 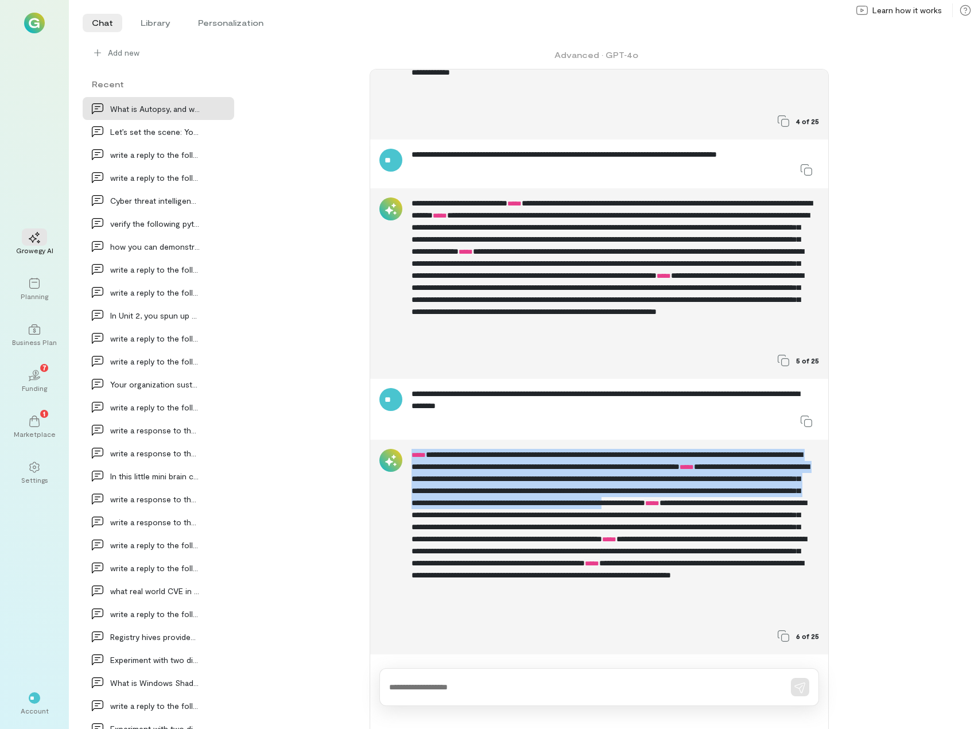 What do you see at coordinates (155, 499) in the screenshot?
I see `div: write a response to the following and include a f…` at bounding box center [155, 499].